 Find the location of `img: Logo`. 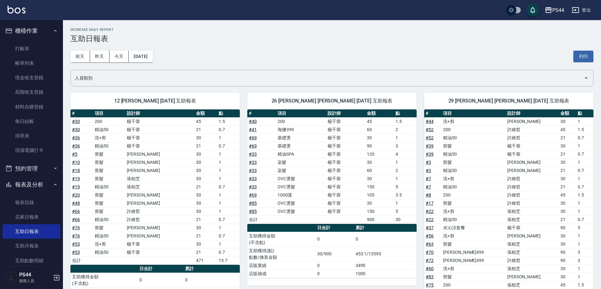

img: Logo is located at coordinates (16, 9).